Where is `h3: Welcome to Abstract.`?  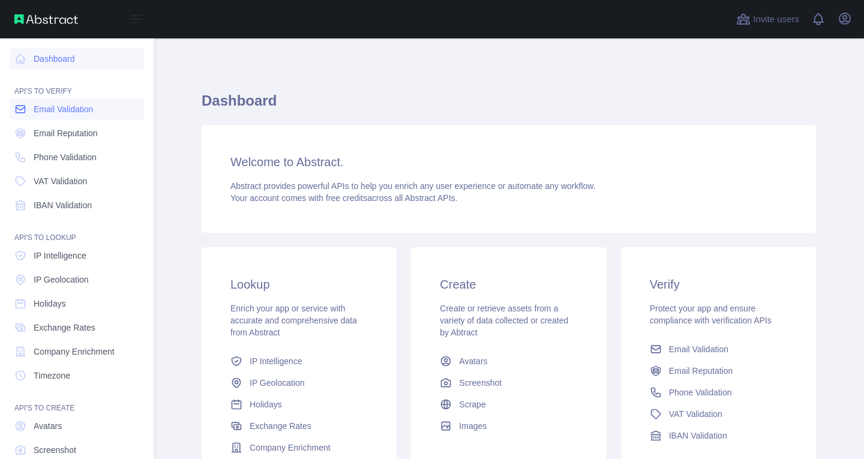
h3: Welcome to Abstract. is located at coordinates (509, 162).